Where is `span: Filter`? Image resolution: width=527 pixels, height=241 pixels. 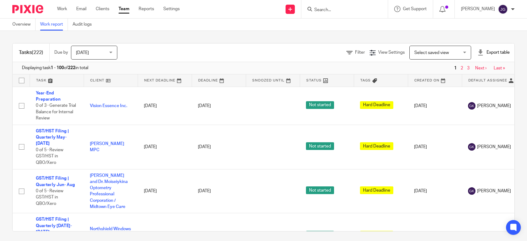 span: Filter is located at coordinates (360, 53).